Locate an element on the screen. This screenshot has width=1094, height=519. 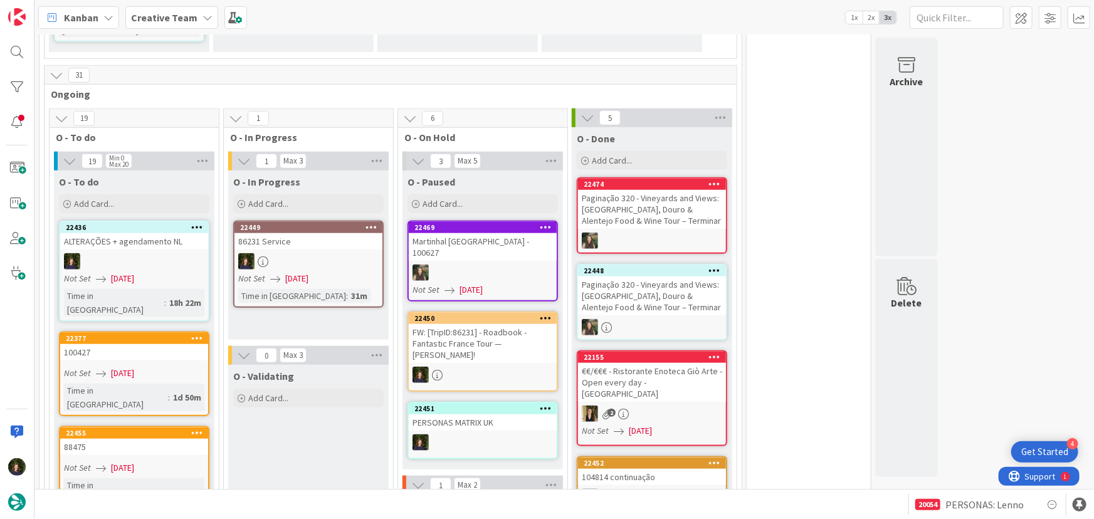
input: Quick Filter... is located at coordinates (957, 18).